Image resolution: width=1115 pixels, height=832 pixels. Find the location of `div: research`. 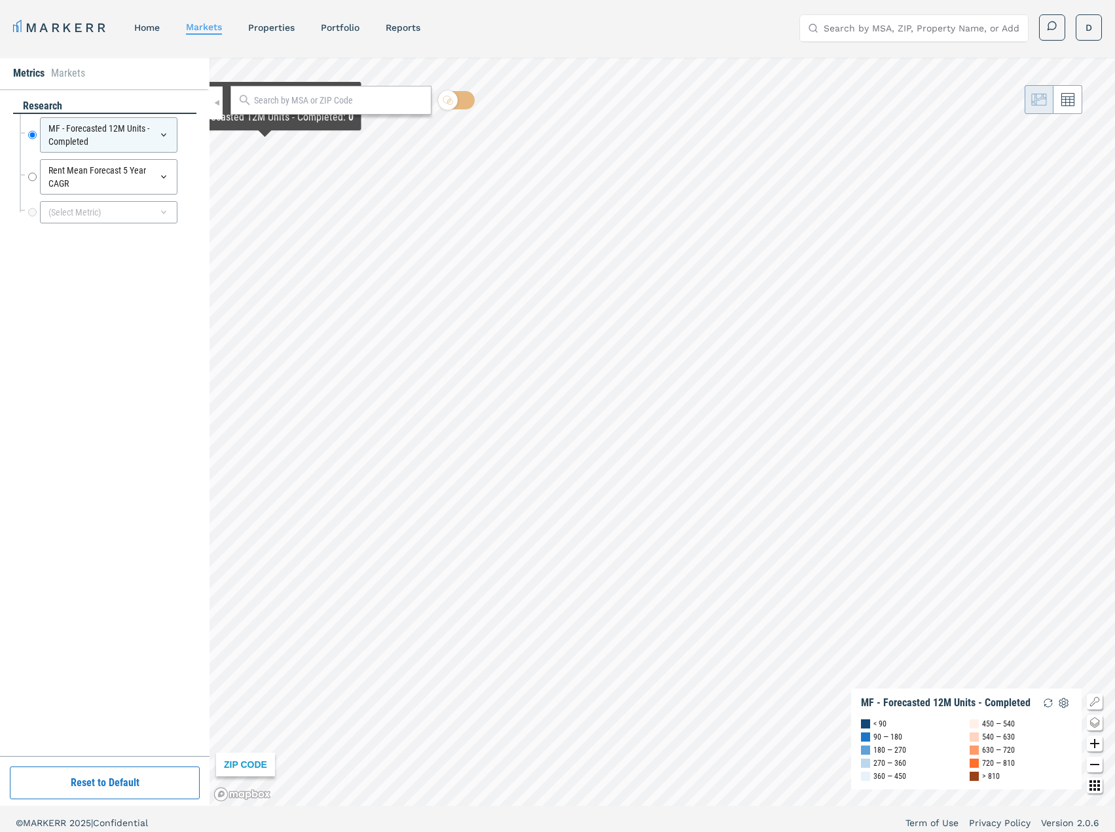

div: research is located at coordinates (105, 106).